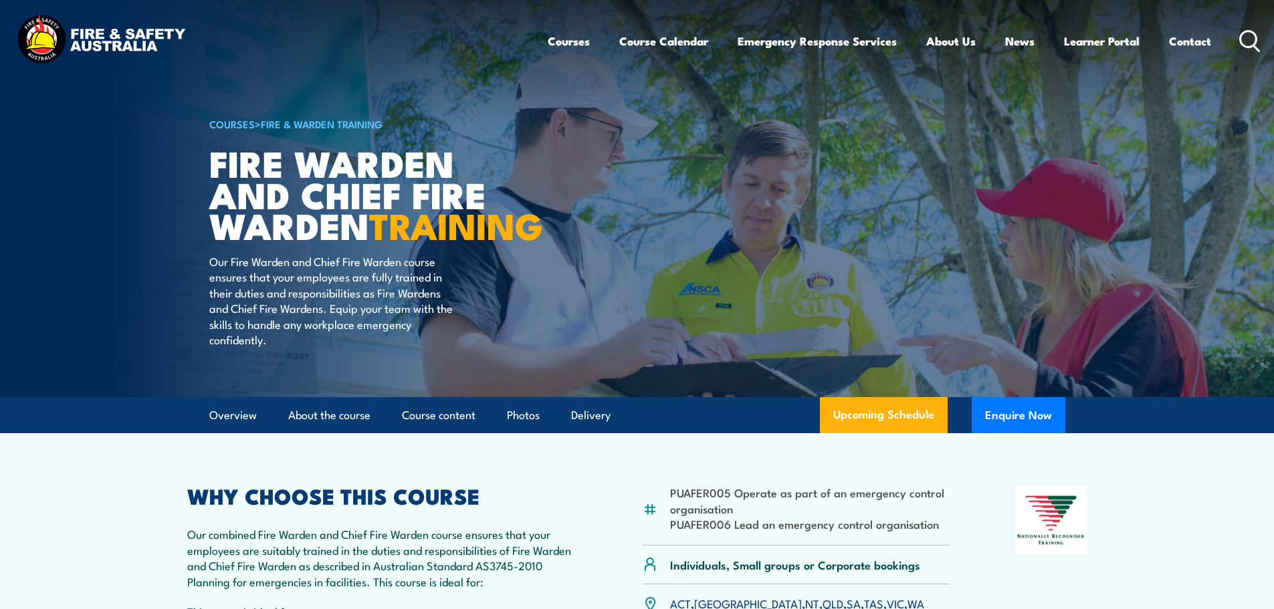 The image size is (1274, 609). I want to click on a: Contact, so click(1190, 41).